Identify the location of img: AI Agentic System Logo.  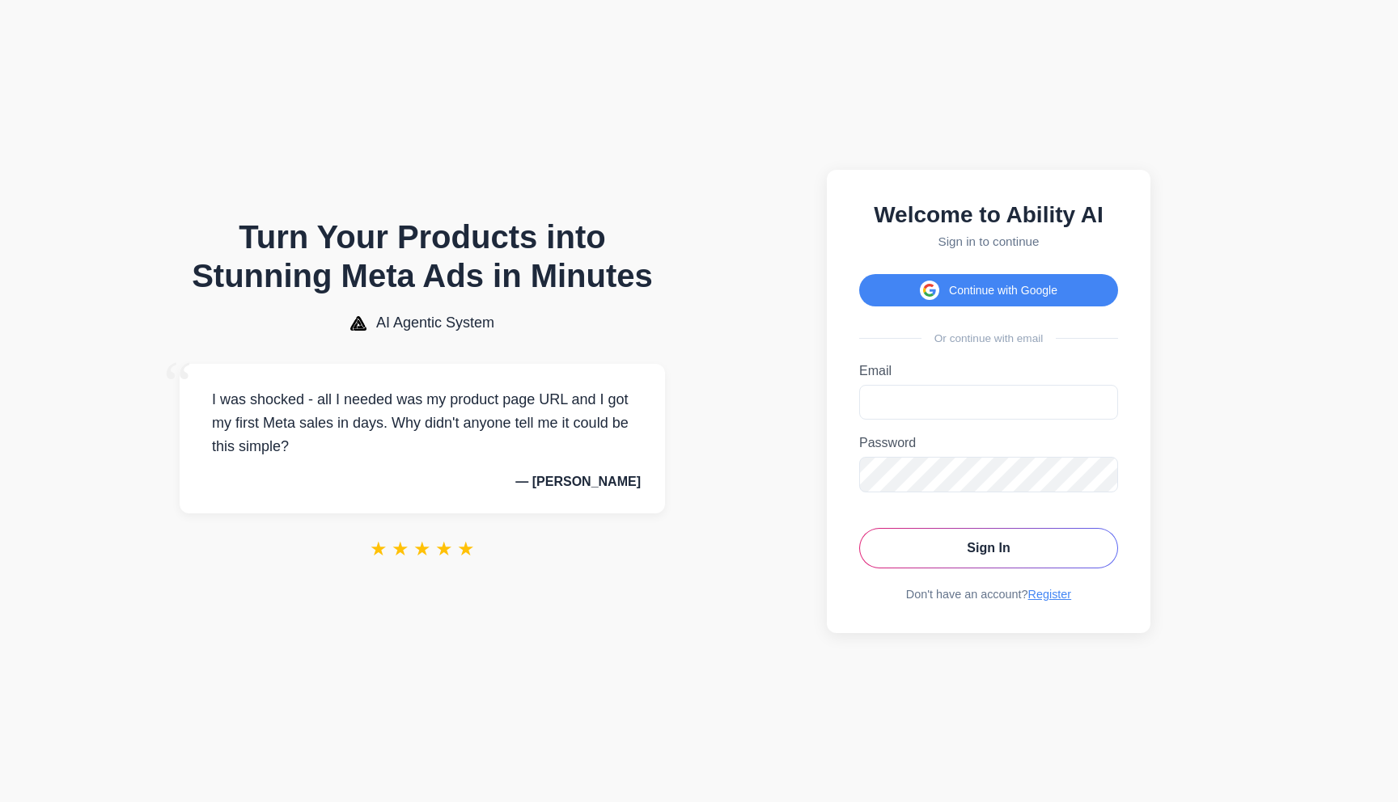
(358, 324).